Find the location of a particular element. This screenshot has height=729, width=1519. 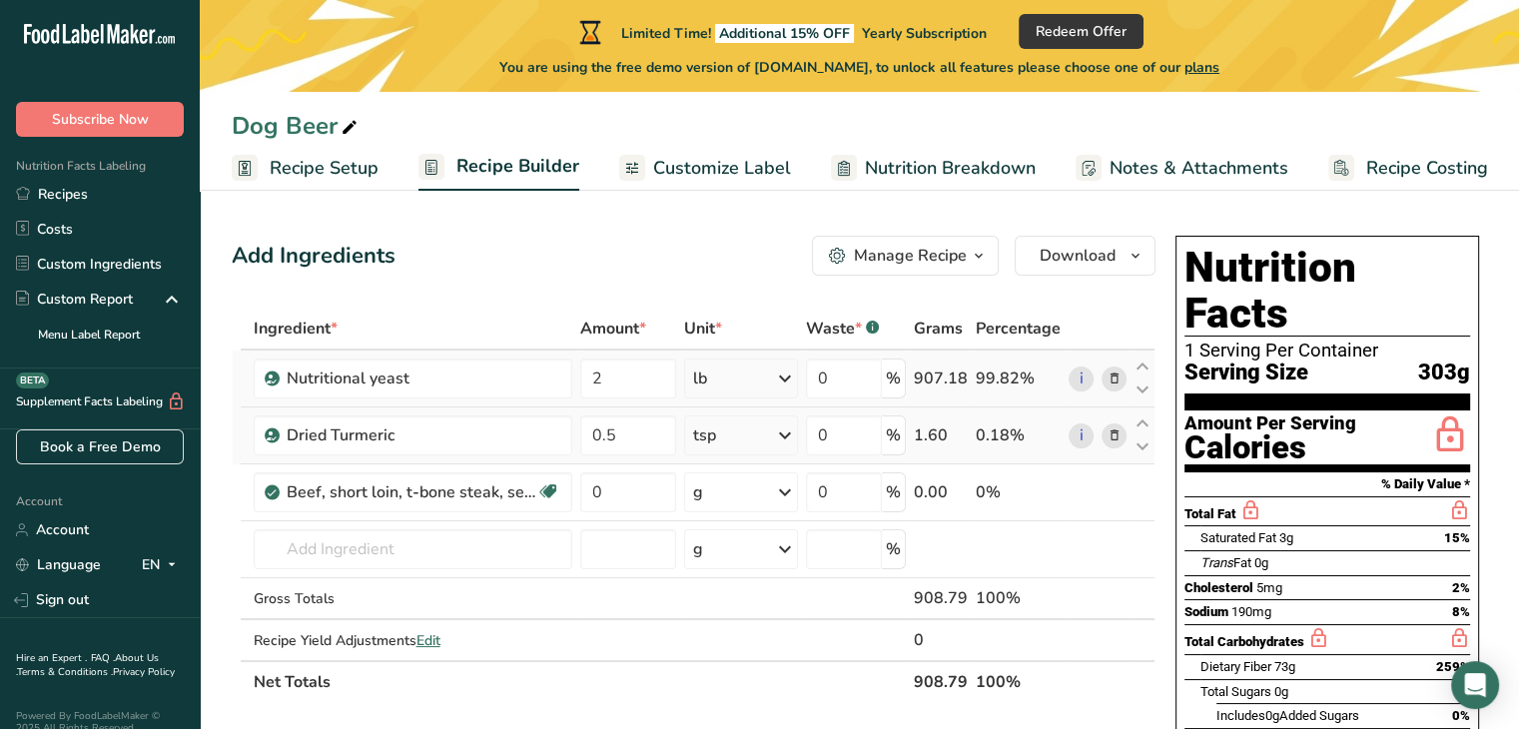

span: Grams is located at coordinates (938, 329).